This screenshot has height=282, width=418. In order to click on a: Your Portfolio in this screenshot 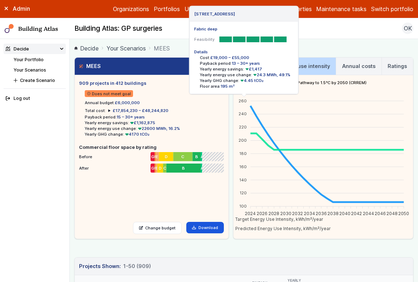, I will do `click(29, 59)`.